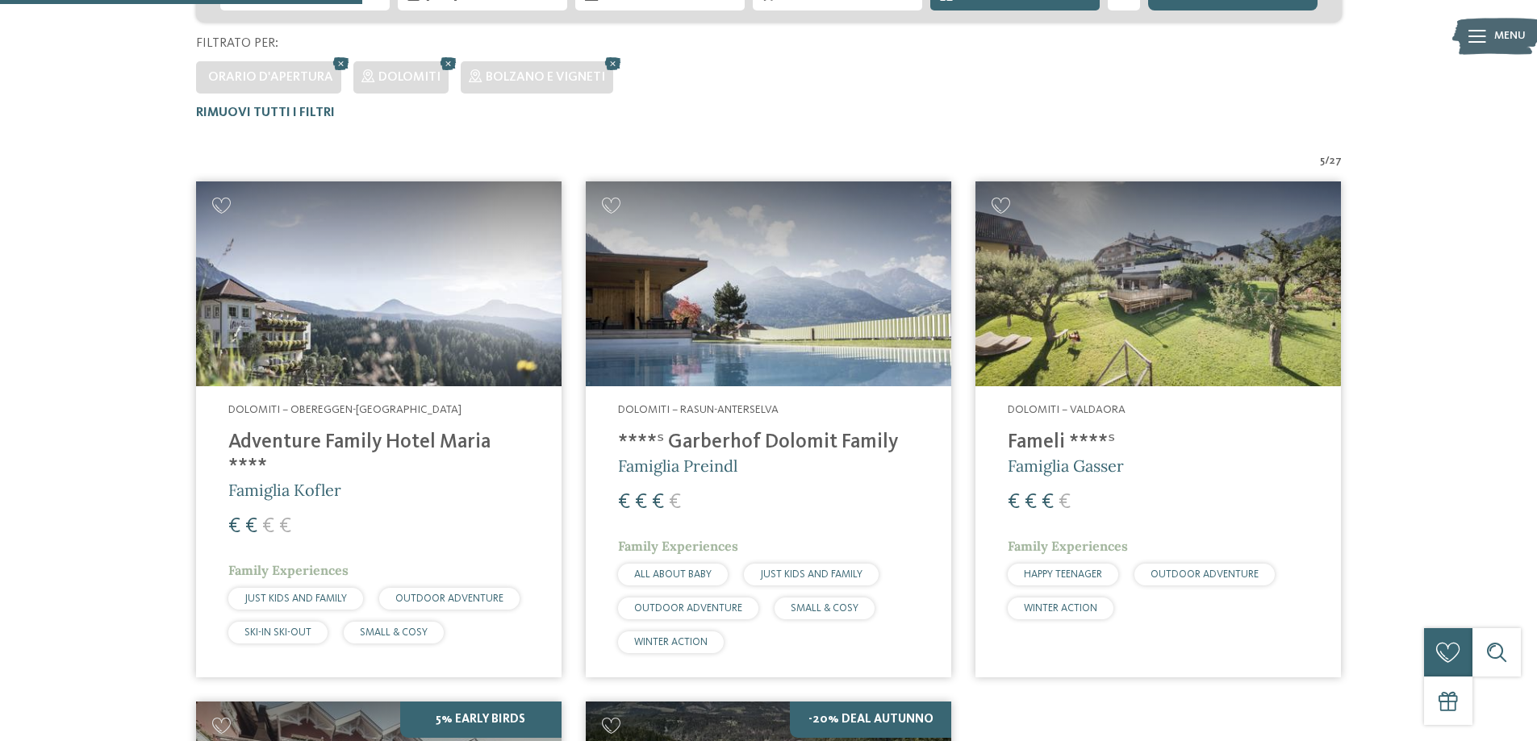 This screenshot has height=741, width=1537. I want to click on span: 27, so click(1335, 161).